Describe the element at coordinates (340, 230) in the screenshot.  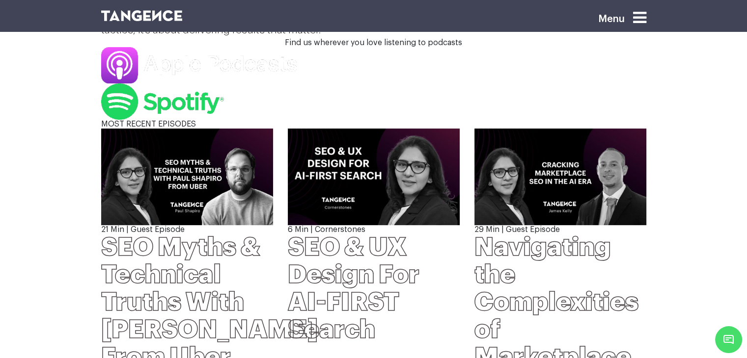
I see `span: Cornerstones` at that location.